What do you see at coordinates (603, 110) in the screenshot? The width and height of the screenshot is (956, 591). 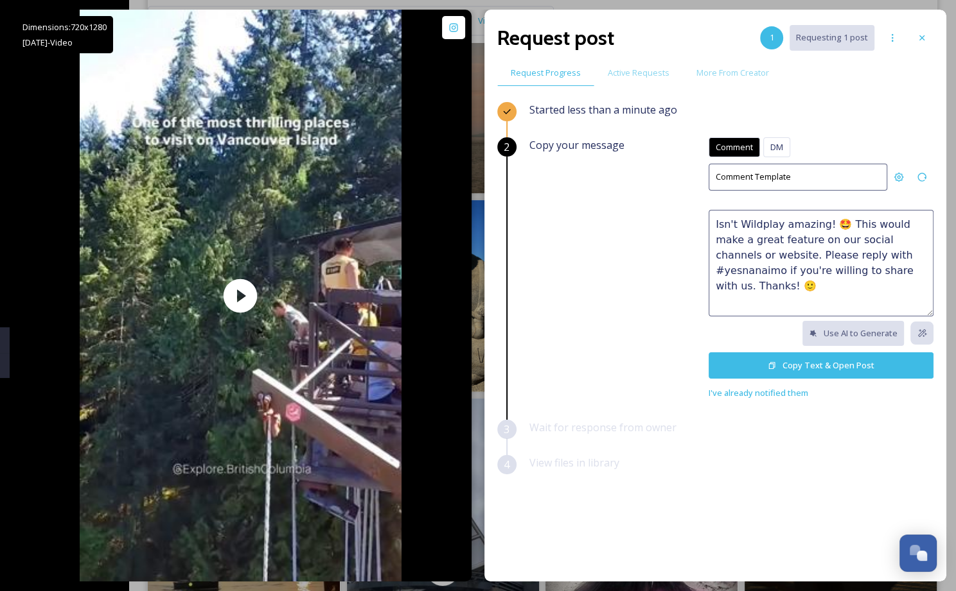 I see `span: Started less than a minute ago` at bounding box center [603, 110].